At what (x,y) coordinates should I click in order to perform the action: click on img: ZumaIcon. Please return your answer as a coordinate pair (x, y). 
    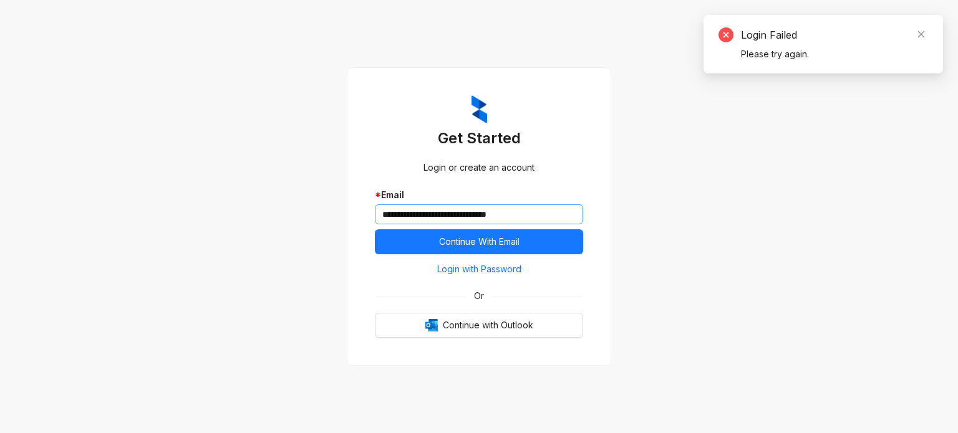
    Looking at the image, I should click on (479, 110).